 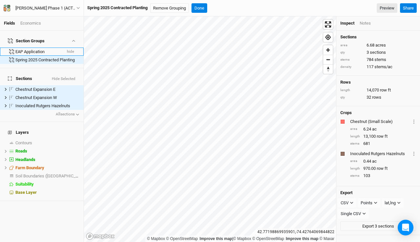 What do you see at coordinates (378, 67) in the screenshot?
I see `div: 117` at bounding box center [378, 67].